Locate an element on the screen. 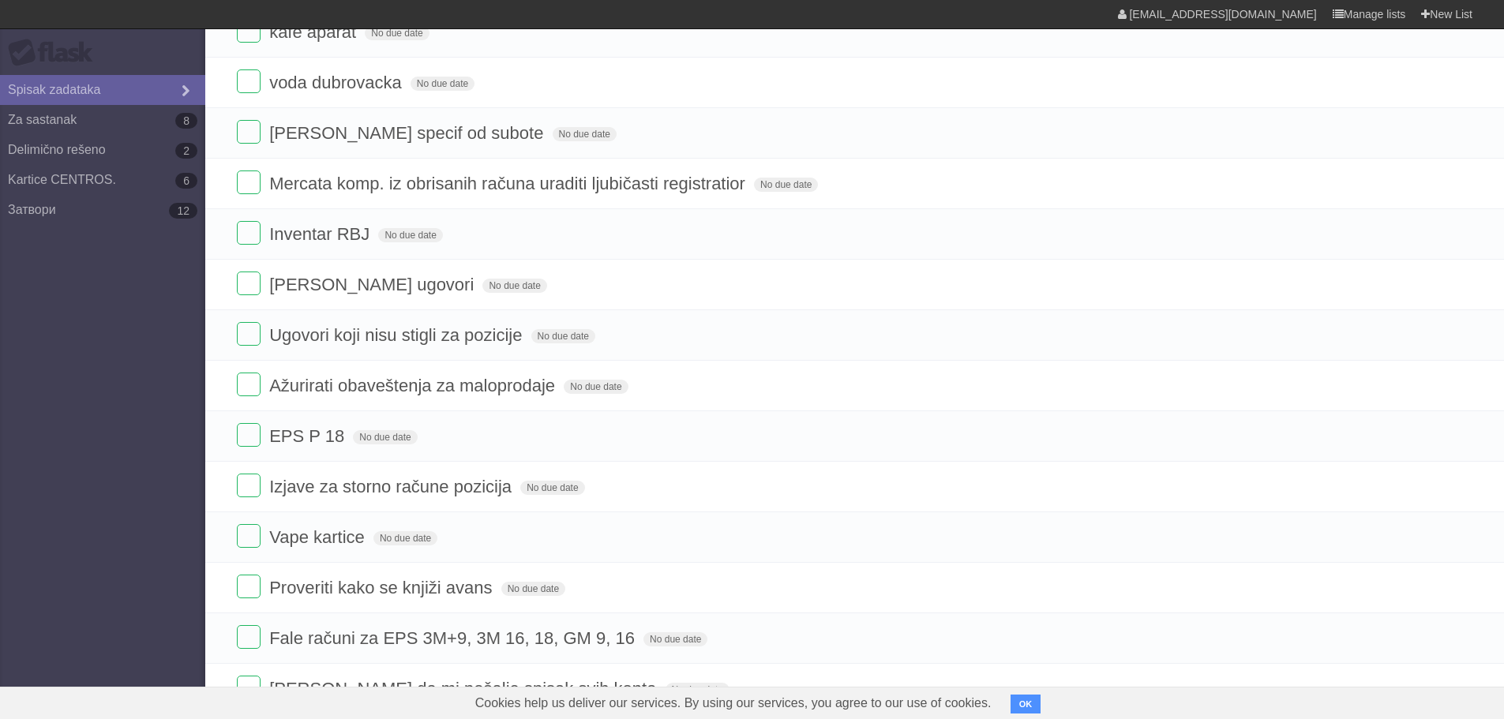  span: Inventar RBJ is located at coordinates (321, 234).